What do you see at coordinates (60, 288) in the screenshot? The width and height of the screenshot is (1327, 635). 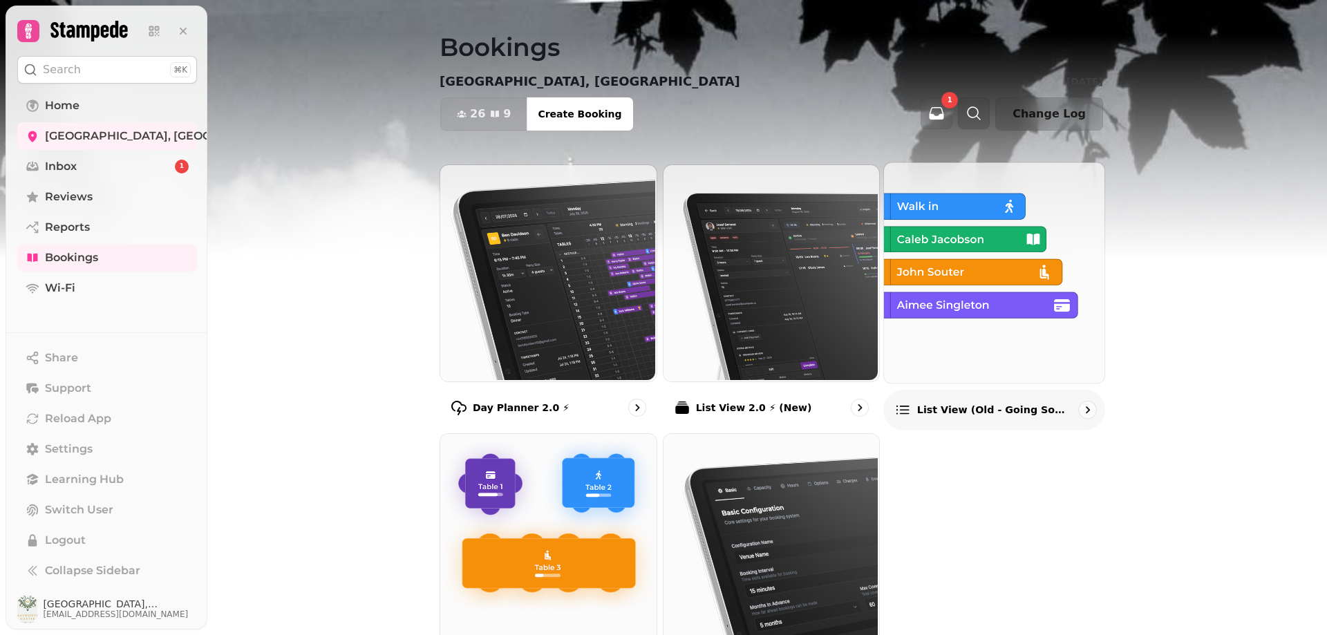 I see `span: Wi-Fi` at bounding box center [60, 288].